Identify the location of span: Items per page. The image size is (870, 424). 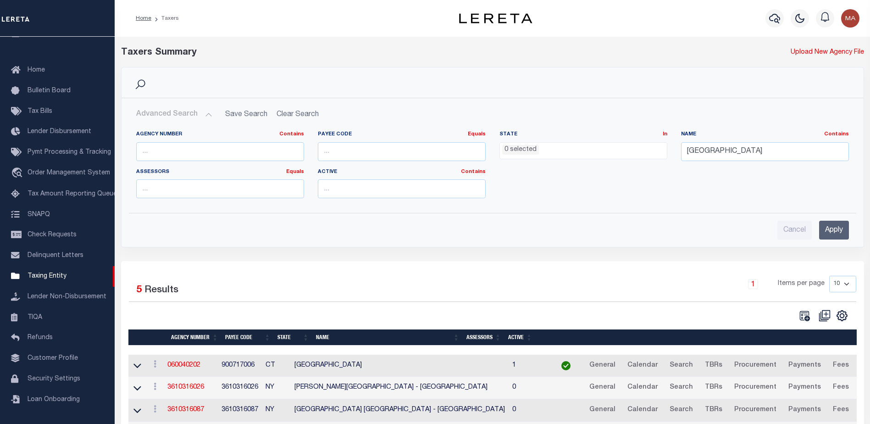
(802, 284).